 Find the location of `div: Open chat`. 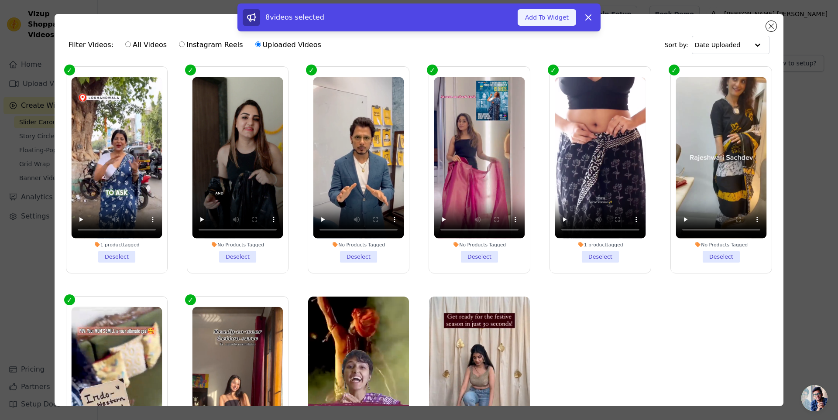

div: Open chat is located at coordinates (815, 399).